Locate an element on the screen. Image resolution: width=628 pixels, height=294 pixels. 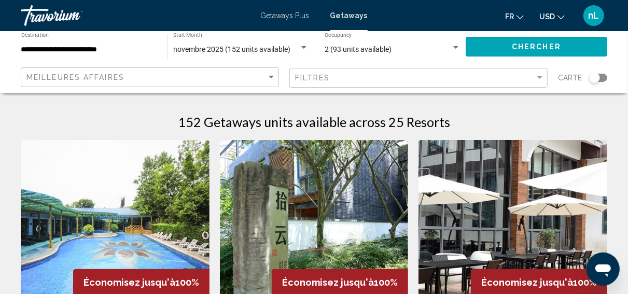
span: Carte is located at coordinates (570, 78).